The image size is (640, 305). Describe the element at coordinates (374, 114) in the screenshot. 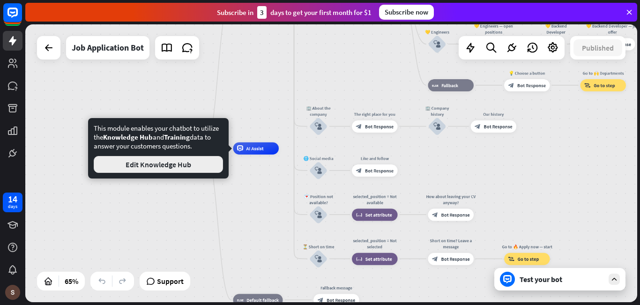

I see `div: The right place for you` at that location.